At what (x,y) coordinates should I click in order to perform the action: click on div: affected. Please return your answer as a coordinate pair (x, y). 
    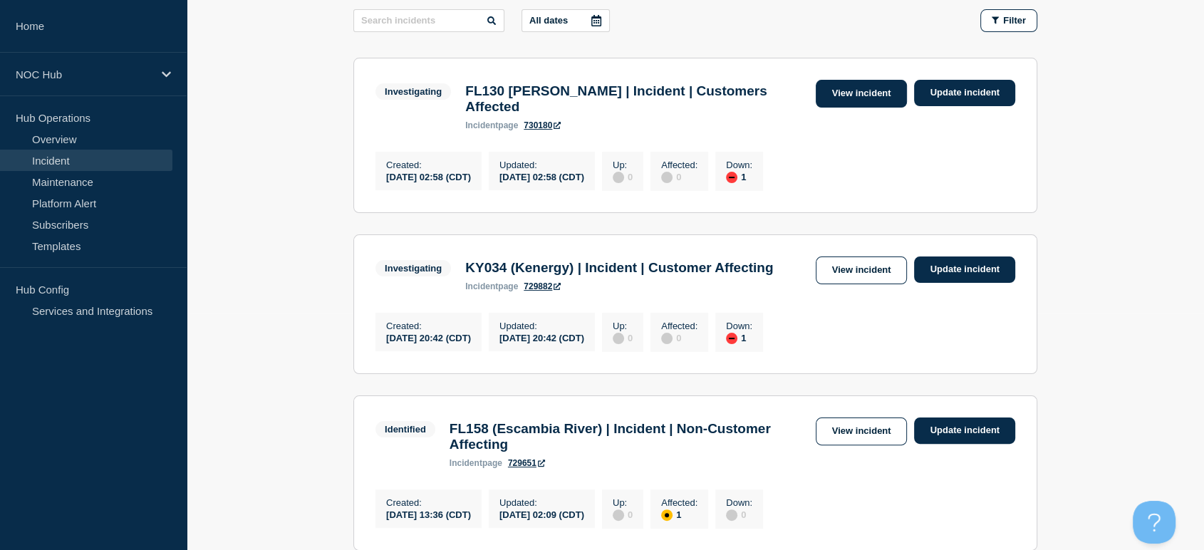
    Looking at the image, I should click on (667, 515).